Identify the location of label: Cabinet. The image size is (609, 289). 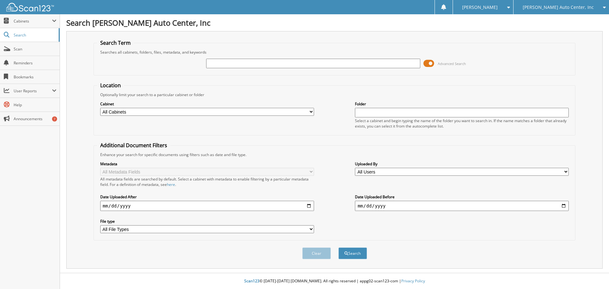
(207, 104).